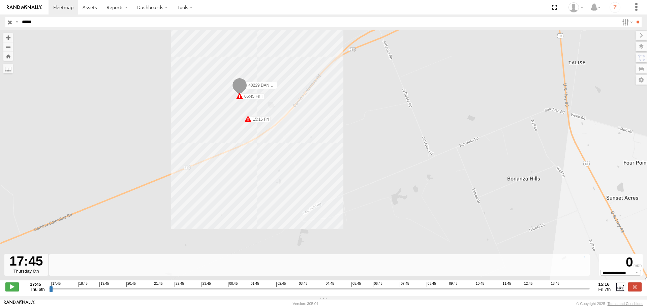  I want to click on button: Zoom in, so click(8, 37).